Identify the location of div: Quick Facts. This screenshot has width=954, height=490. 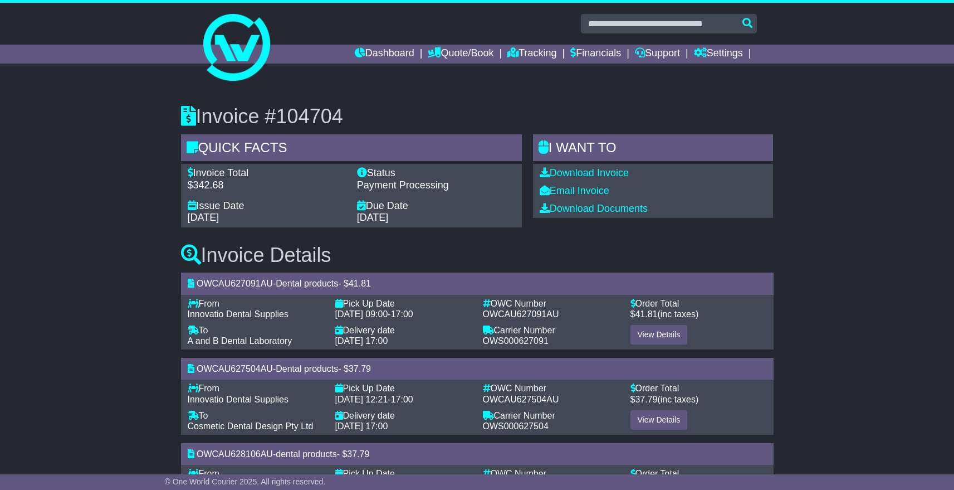
(352, 149).